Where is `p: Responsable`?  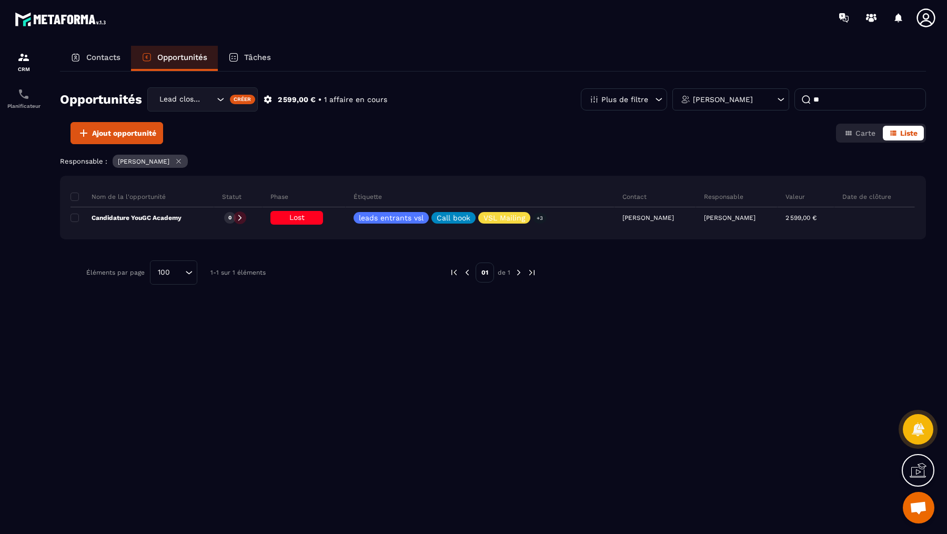
p: Responsable is located at coordinates (724, 197).